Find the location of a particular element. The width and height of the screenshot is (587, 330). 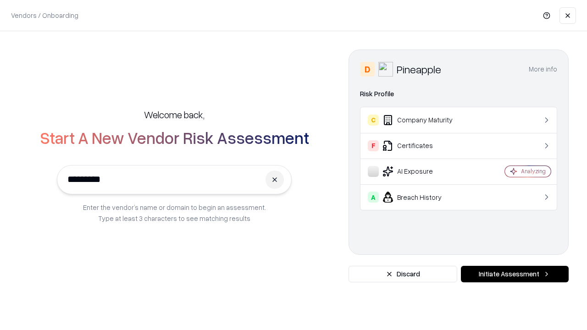

p: Vendors / Onboarding is located at coordinates (44, 15).